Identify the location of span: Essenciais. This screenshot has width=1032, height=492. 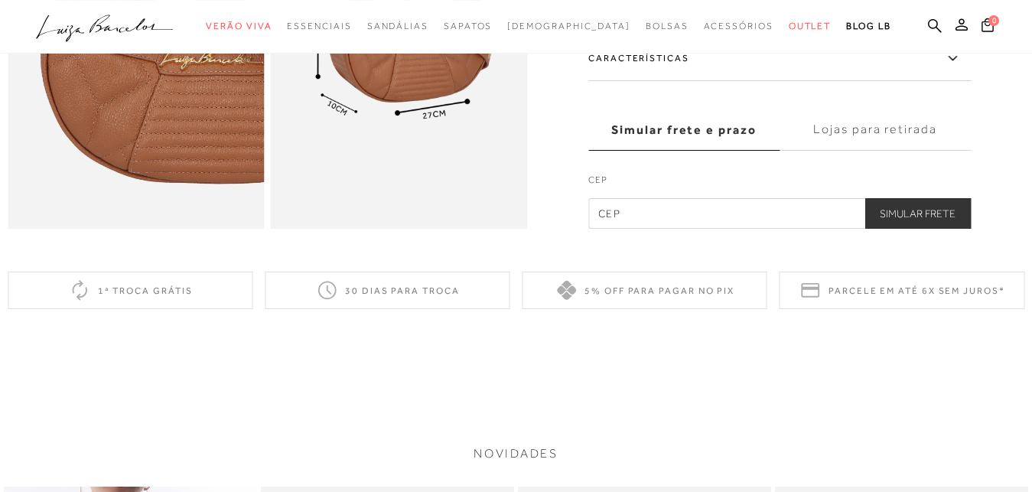
(319, 26).